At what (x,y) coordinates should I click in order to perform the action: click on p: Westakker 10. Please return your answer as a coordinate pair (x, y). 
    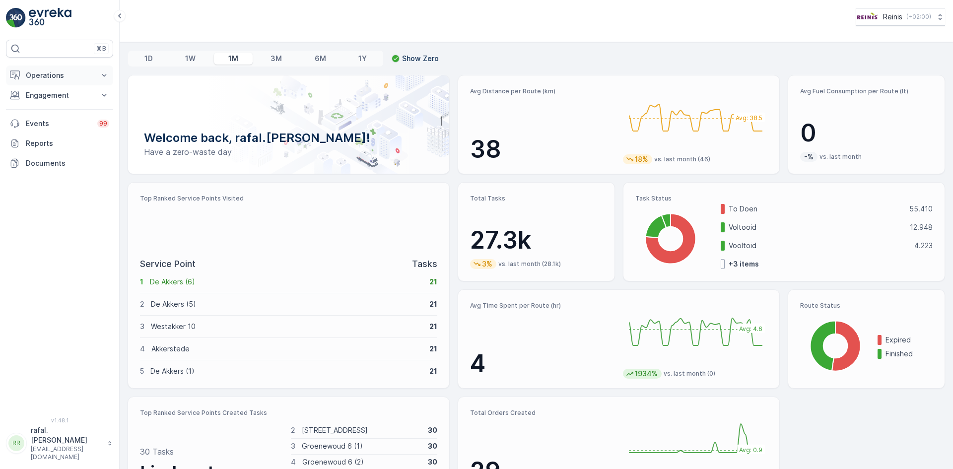
    Looking at the image, I should click on (287, 327).